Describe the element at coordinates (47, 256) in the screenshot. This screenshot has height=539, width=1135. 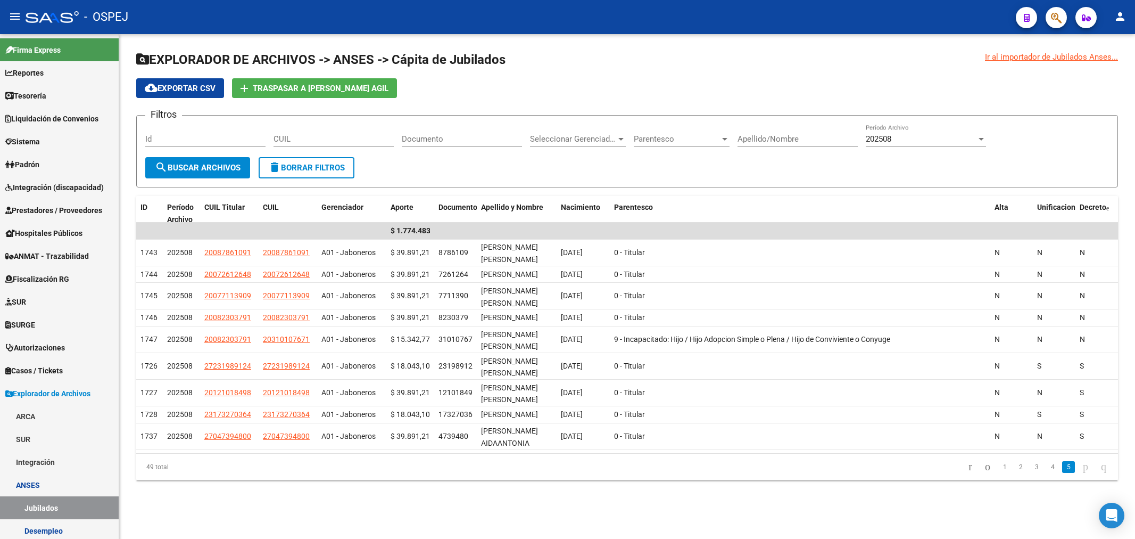
I see `span: ANMAT - Trazabilidad` at that location.